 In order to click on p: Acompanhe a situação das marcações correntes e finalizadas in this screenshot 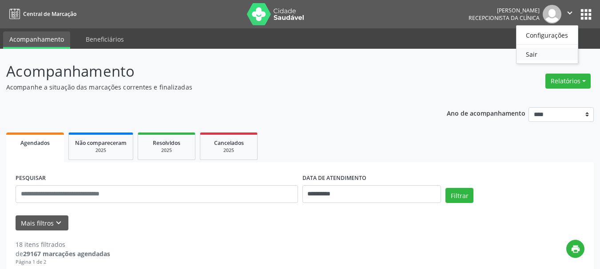, I will do `click(212, 87)`.